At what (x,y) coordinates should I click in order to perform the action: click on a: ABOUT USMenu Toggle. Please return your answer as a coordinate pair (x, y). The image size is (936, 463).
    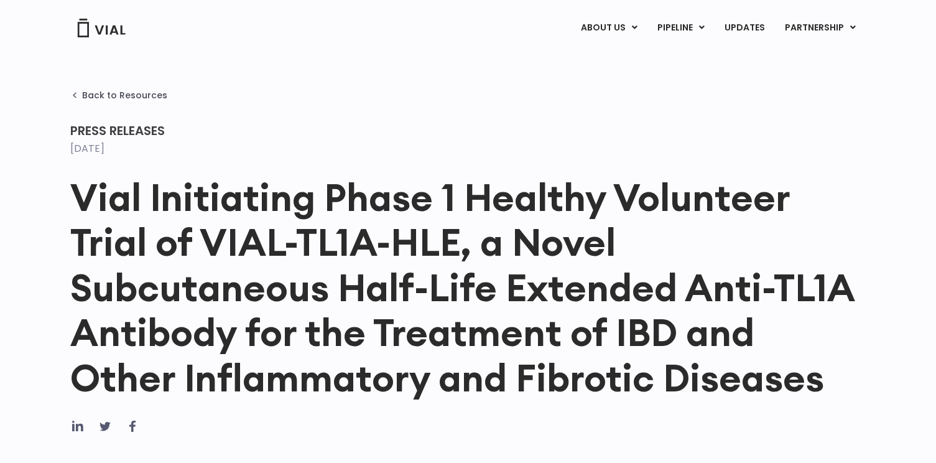
    Looking at the image, I should click on (609, 28).